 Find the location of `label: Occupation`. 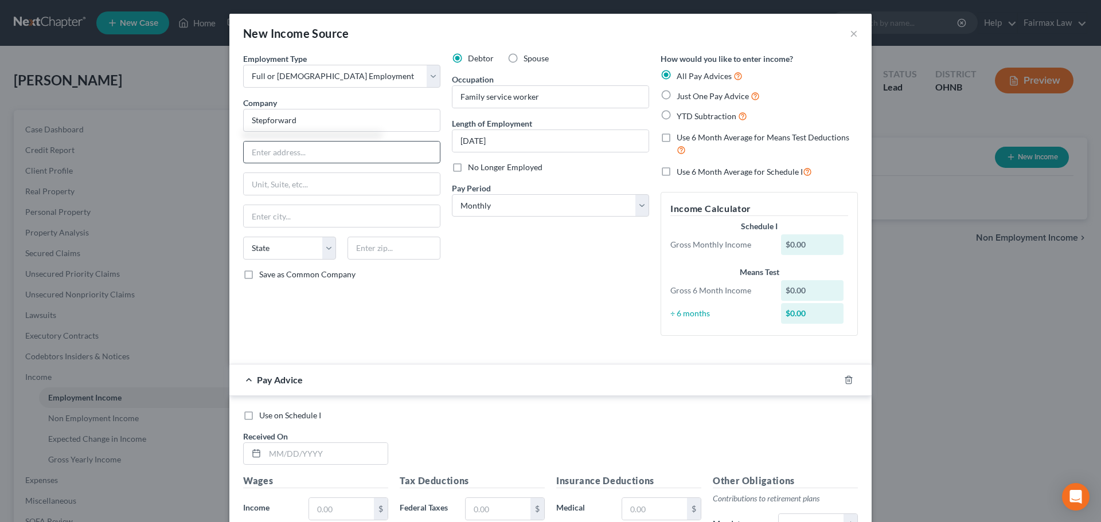

label: Occupation is located at coordinates (472, 79).